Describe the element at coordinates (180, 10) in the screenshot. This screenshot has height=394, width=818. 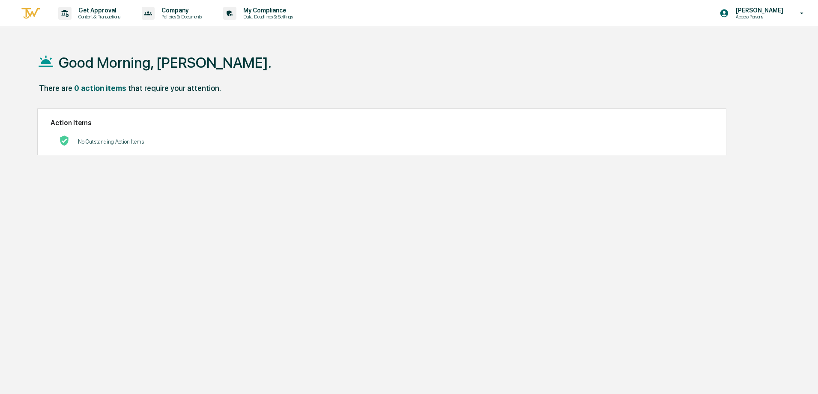
I see `p: Company` at that location.